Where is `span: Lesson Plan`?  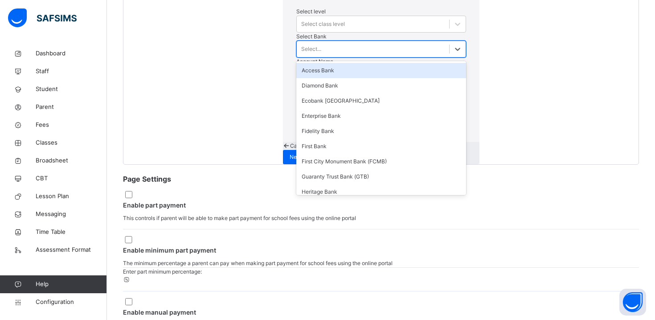
span: Lesson Plan is located at coordinates (71, 196).